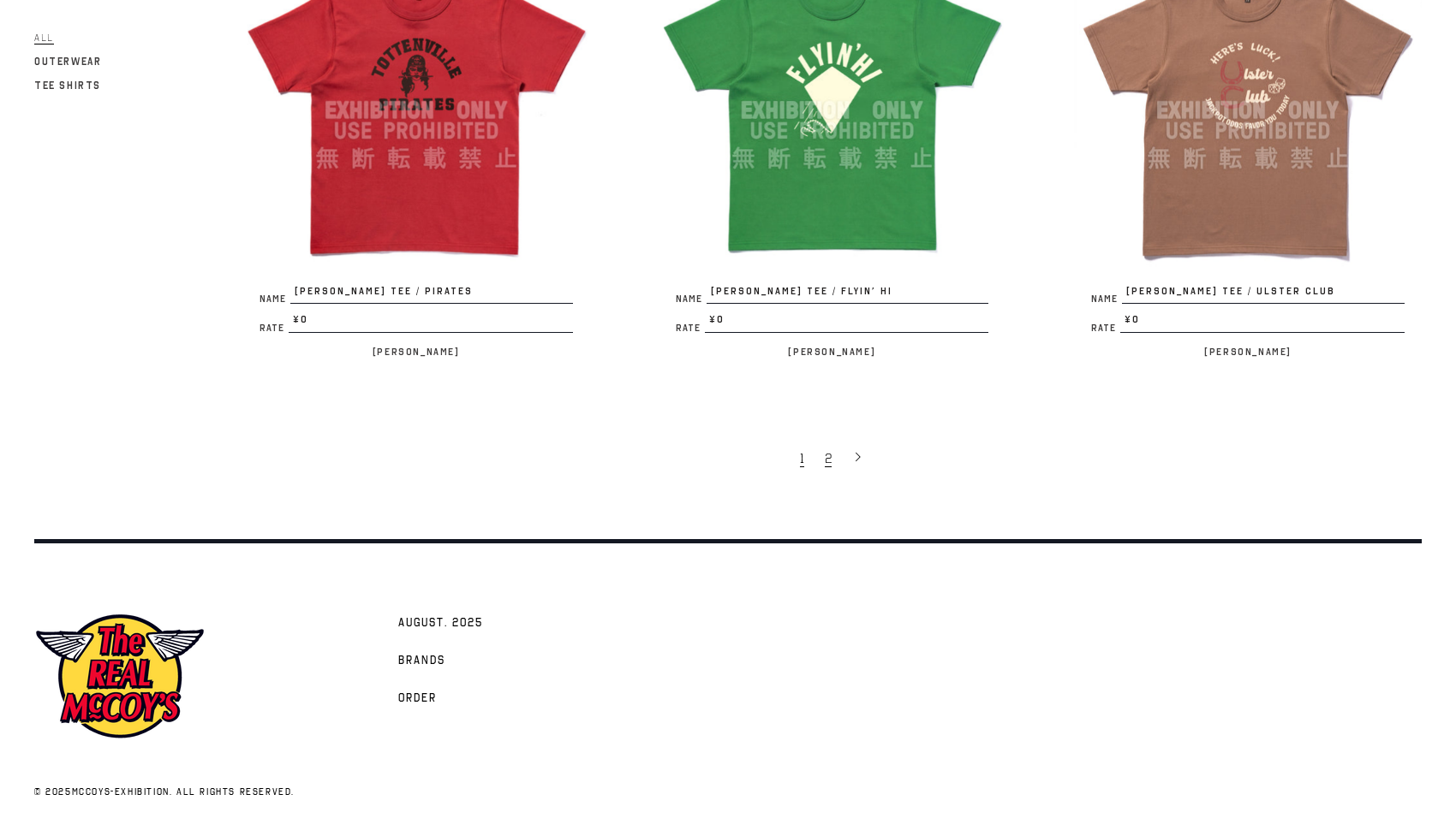  What do you see at coordinates (422, 662) in the screenshot?
I see `span: Brands` at bounding box center [422, 662].